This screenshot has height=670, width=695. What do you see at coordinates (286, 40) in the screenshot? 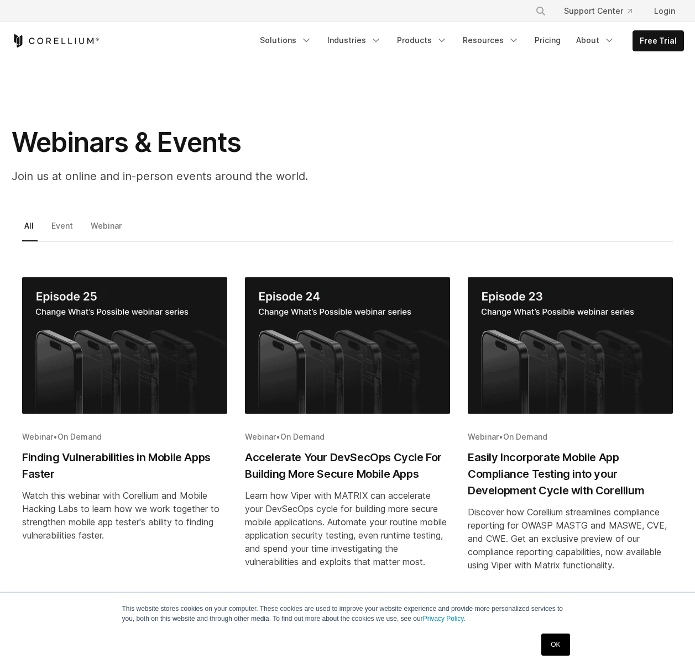
I see `a: Solutions` at bounding box center [286, 40].